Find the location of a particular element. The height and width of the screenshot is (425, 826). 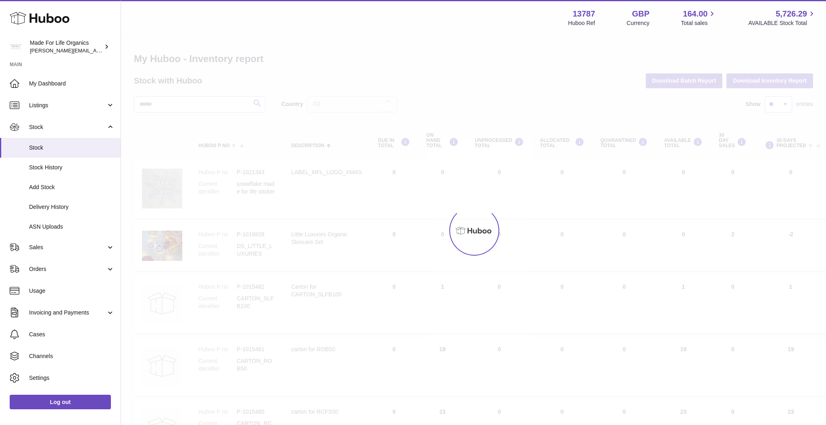

strong: 13787 is located at coordinates (584, 14).